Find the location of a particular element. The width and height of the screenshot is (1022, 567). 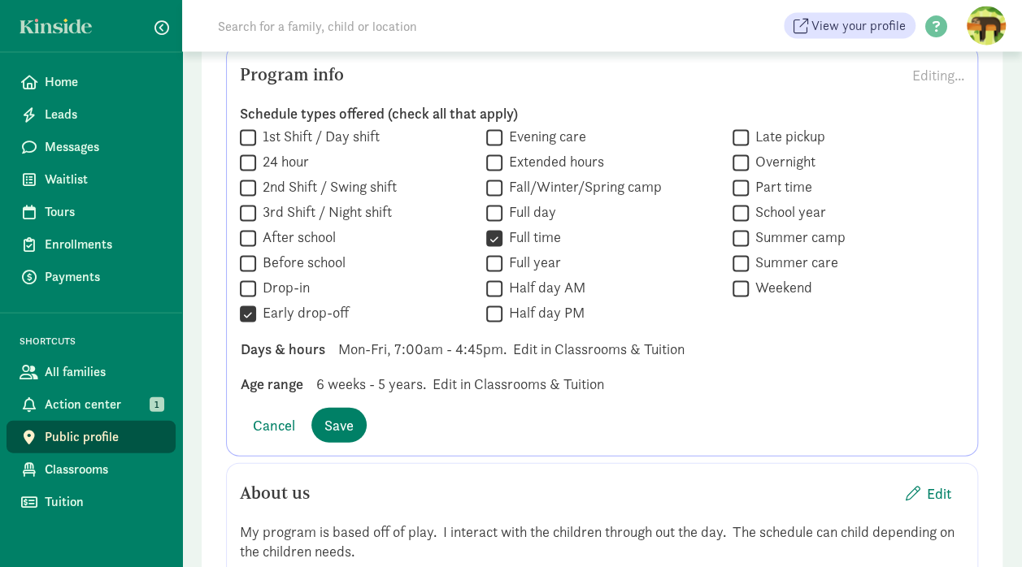

a: Tuition is located at coordinates (91, 502).